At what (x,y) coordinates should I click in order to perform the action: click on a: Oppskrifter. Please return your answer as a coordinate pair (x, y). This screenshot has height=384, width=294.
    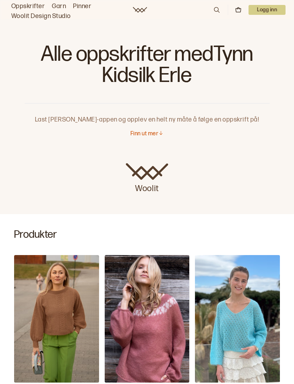
    Looking at the image, I should click on (28, 6).